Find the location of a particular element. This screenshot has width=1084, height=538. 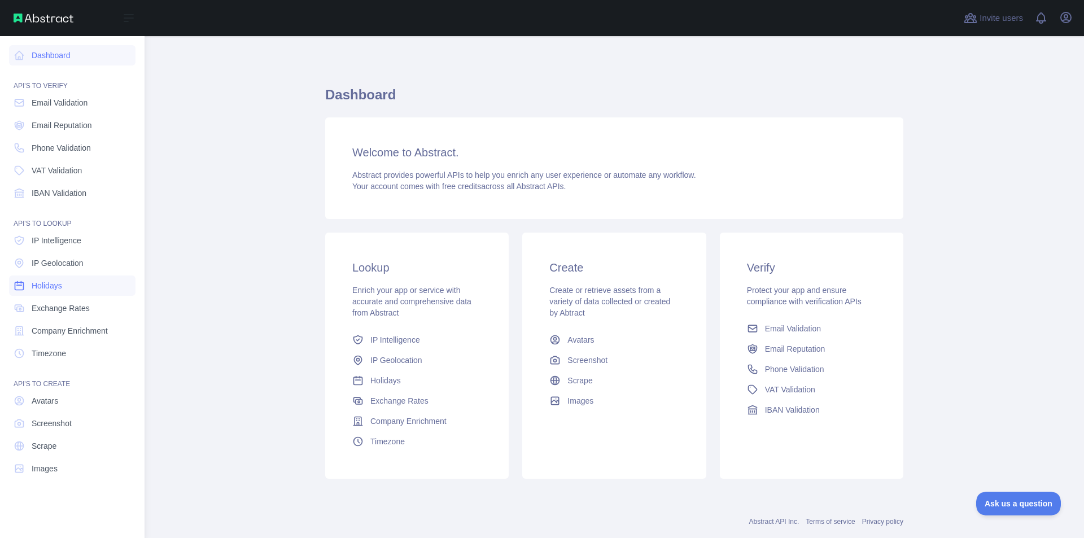

span: free credits is located at coordinates (461, 186).